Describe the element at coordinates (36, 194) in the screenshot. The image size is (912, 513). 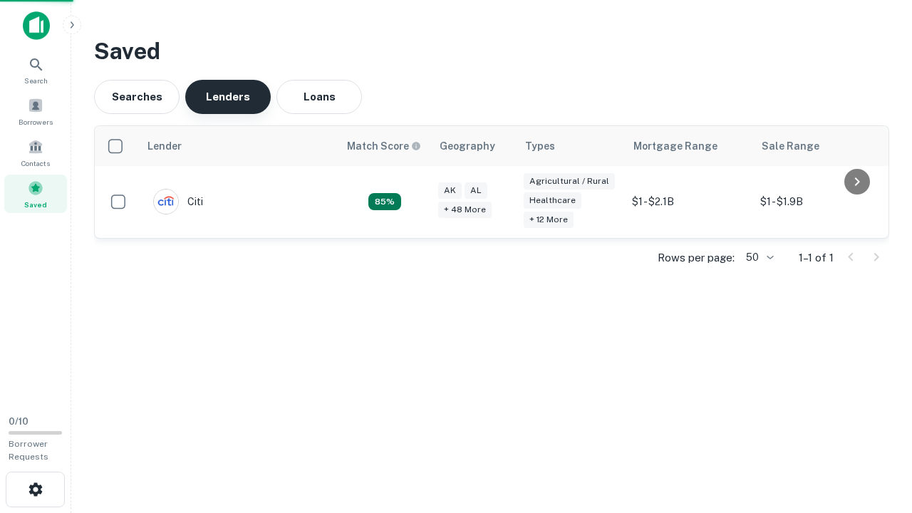
I see `a: Saved` at that location.